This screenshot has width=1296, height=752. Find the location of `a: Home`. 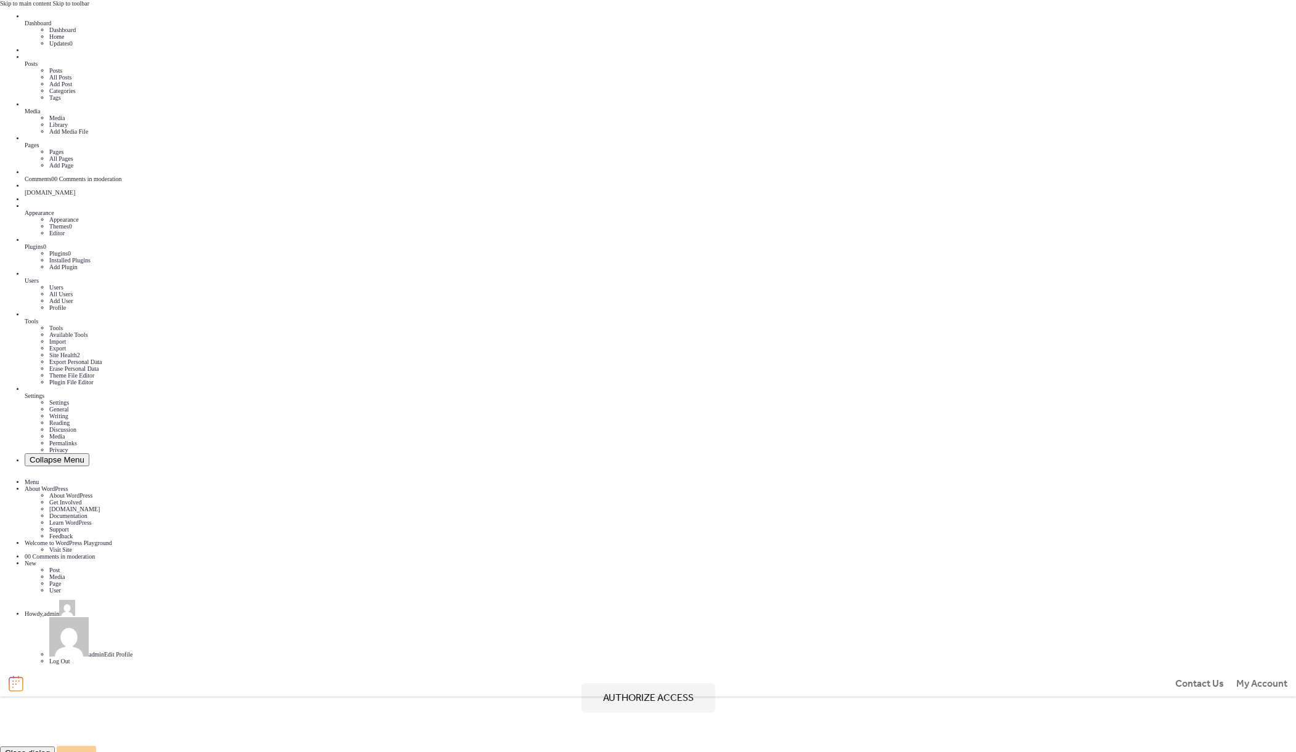

a: Home is located at coordinates (57, 36).